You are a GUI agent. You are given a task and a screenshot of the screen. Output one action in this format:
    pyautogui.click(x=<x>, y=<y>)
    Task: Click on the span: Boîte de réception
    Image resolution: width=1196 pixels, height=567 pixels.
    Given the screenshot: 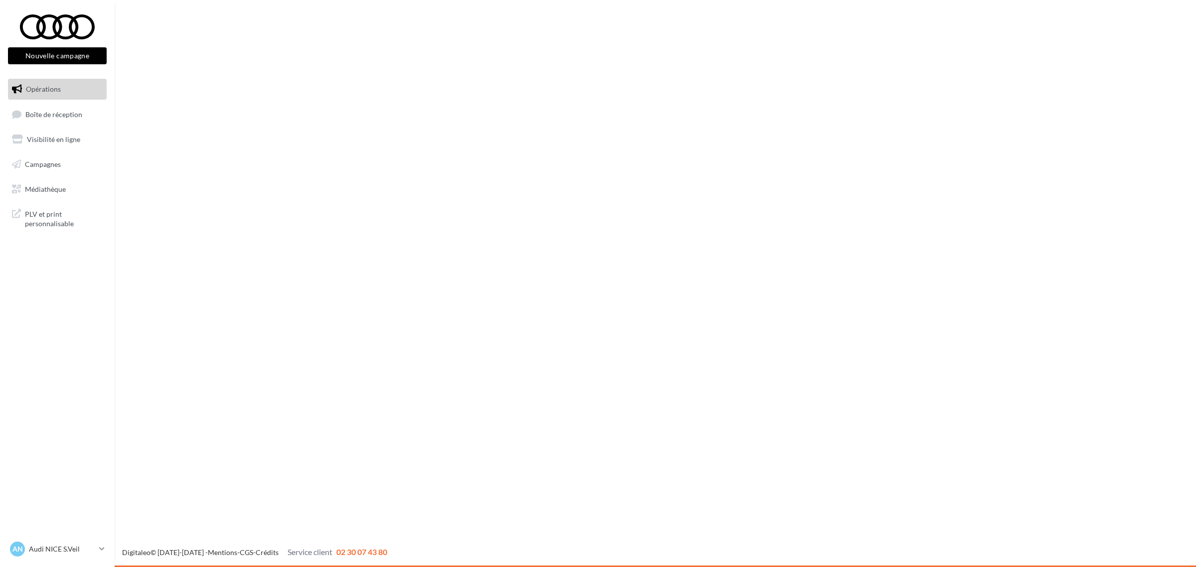 What is the action you would take?
    pyautogui.click(x=54, y=114)
    